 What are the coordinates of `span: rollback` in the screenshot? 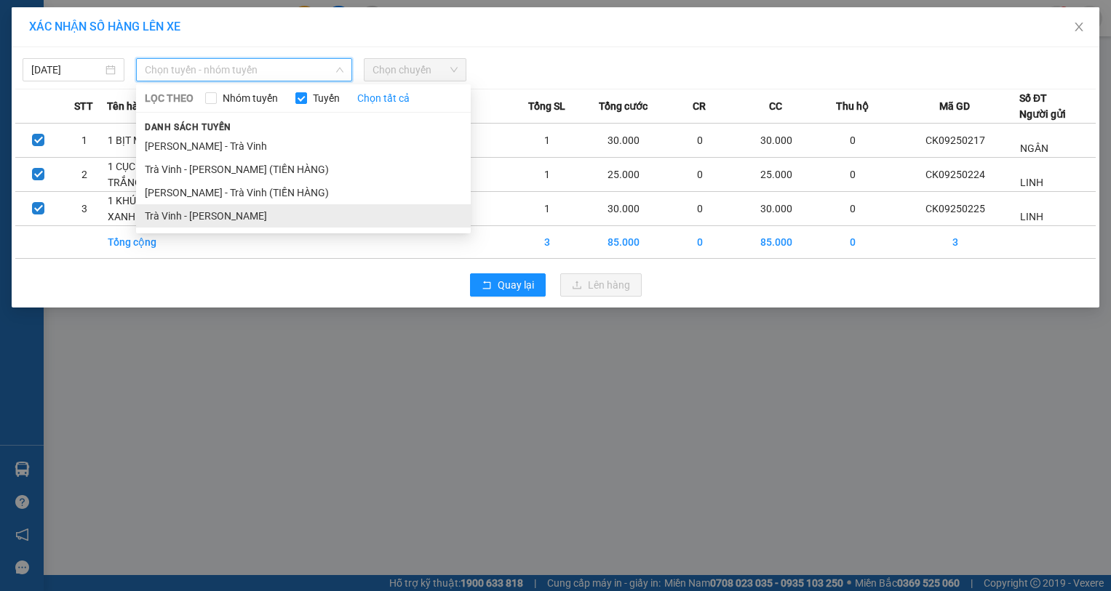 It's located at (487, 286).